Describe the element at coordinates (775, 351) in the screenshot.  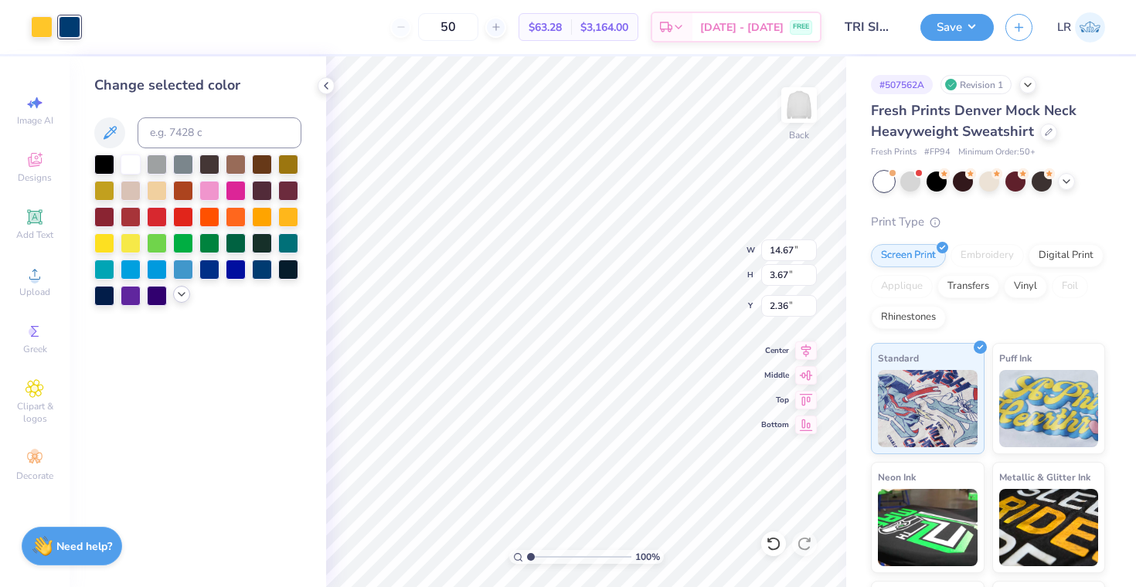
I see `span: Center` at that location.